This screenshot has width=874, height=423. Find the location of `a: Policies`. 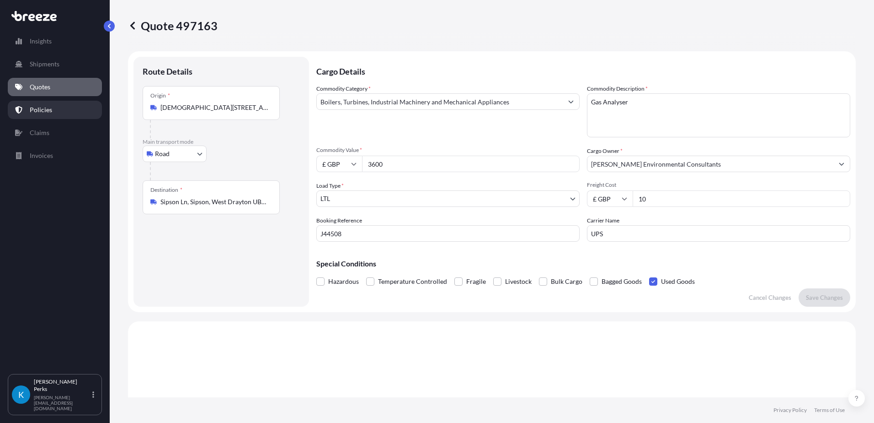

a: Policies is located at coordinates (55, 110).